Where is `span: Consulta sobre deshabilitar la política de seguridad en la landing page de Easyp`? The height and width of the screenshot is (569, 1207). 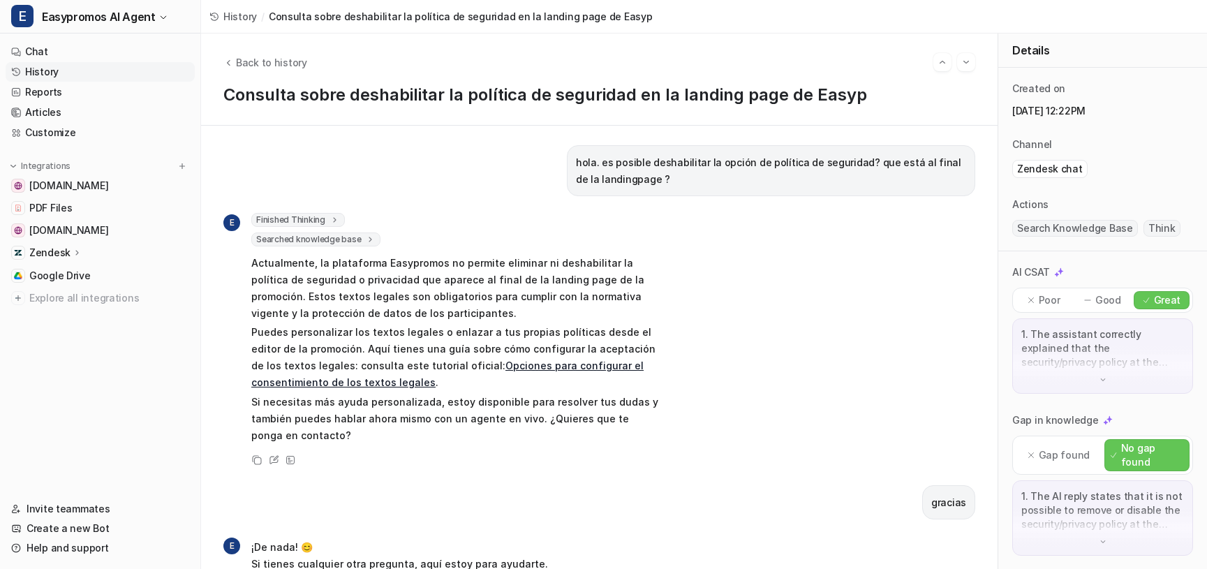 span: Consulta sobre deshabilitar la política de seguridad en la landing page de Easyp is located at coordinates (461, 16).